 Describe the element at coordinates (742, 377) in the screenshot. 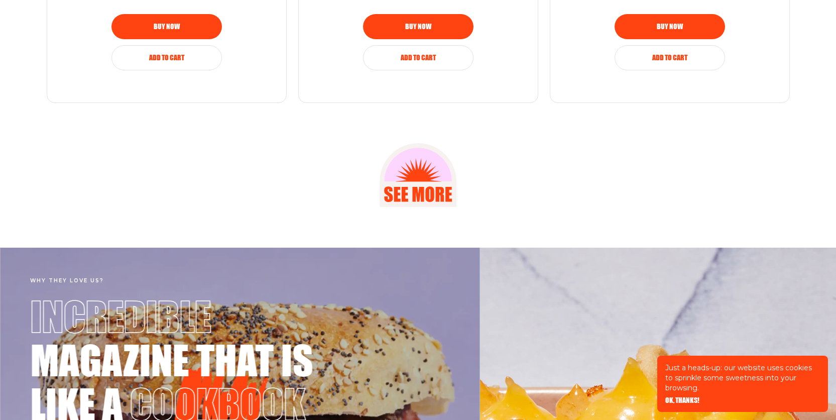

I see `p: Just a heads-up: our website uses cookies to sprinkle some sweetness into your browsing.` at that location.